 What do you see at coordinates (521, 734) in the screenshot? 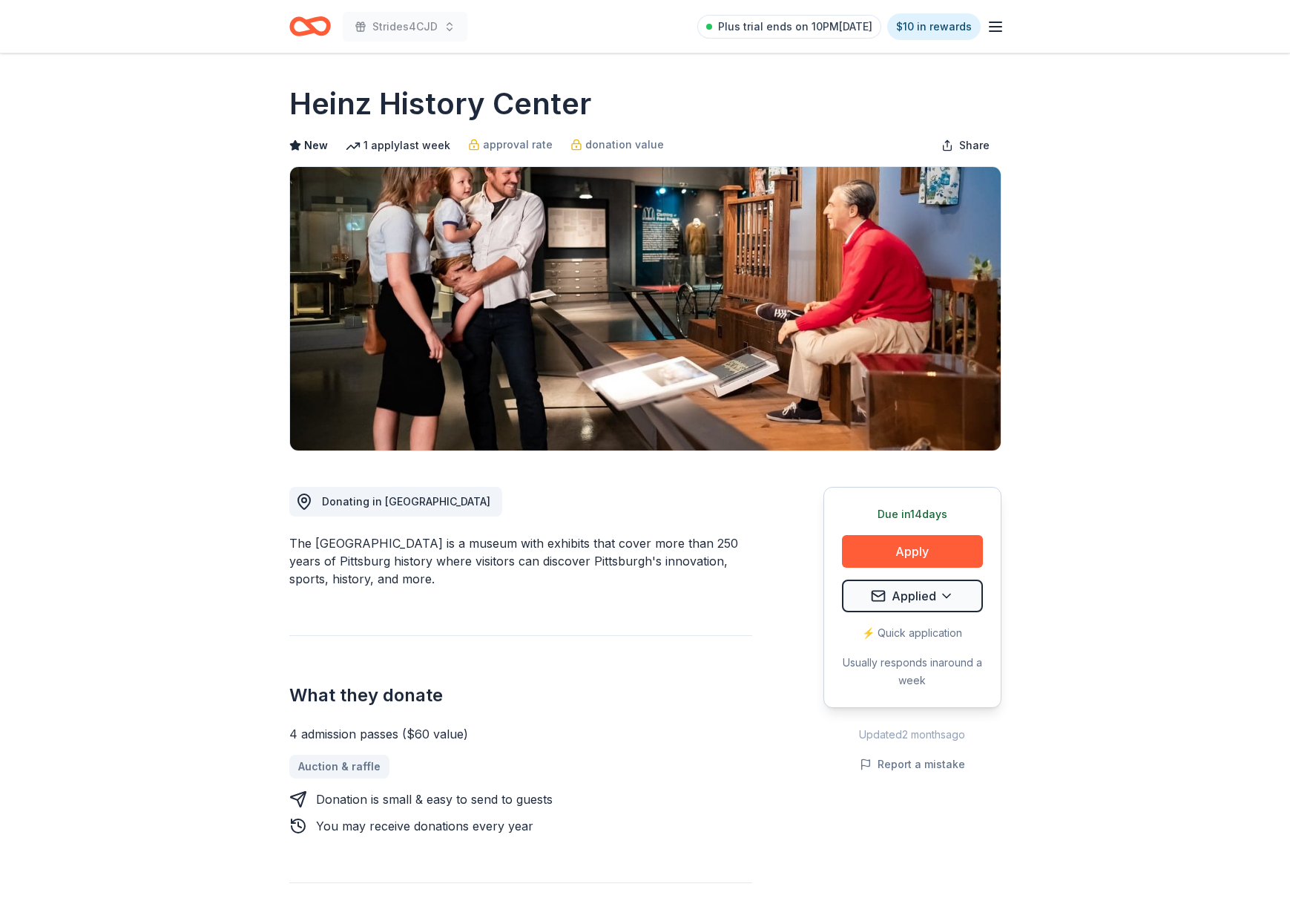
I see `div: 4 admission passes ($60 value)` at bounding box center [521, 734].